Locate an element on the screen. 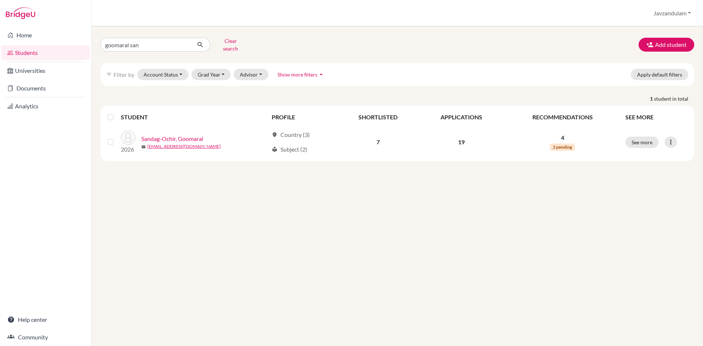  a: Help center is located at coordinates (45, 320).